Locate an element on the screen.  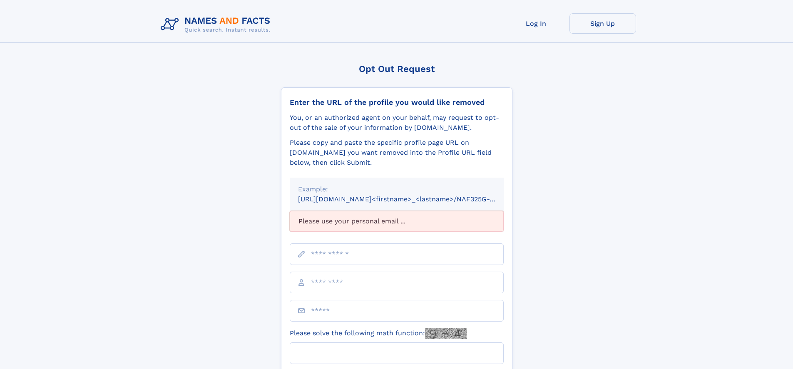
div: Enter the URL of the profile you would like removed is located at coordinates (397, 102).